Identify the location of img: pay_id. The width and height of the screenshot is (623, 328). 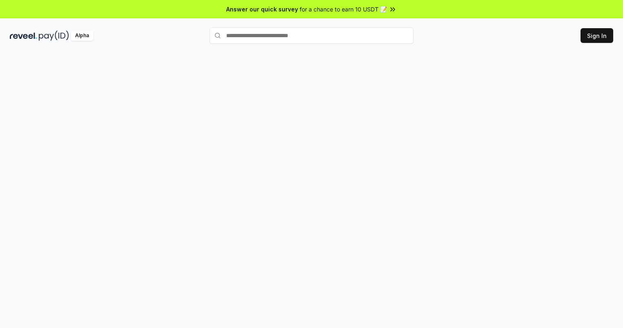
(54, 36).